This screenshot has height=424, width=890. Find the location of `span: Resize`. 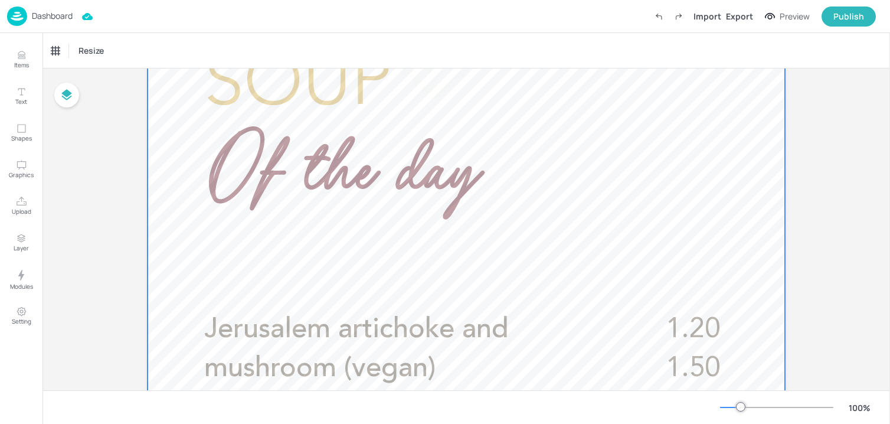

span: Resize is located at coordinates (91, 50).